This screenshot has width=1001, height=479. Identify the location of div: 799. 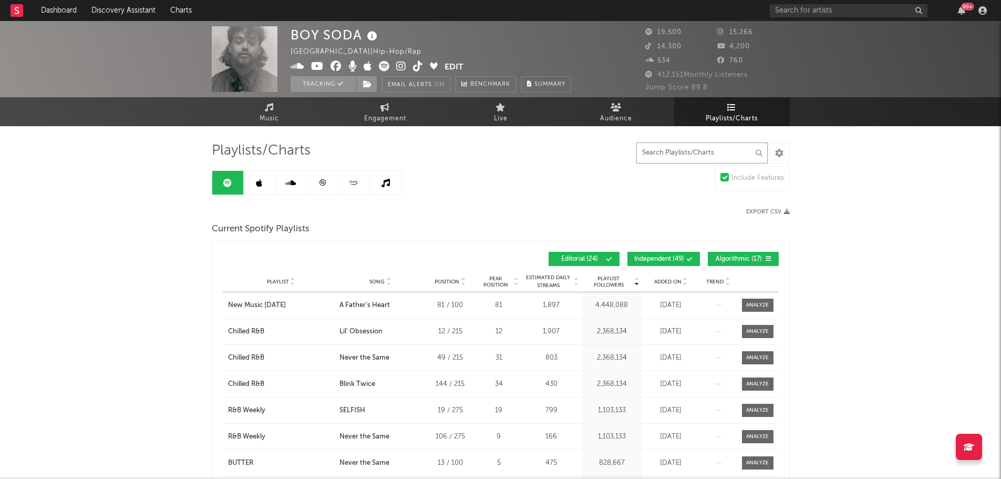
(551, 410).